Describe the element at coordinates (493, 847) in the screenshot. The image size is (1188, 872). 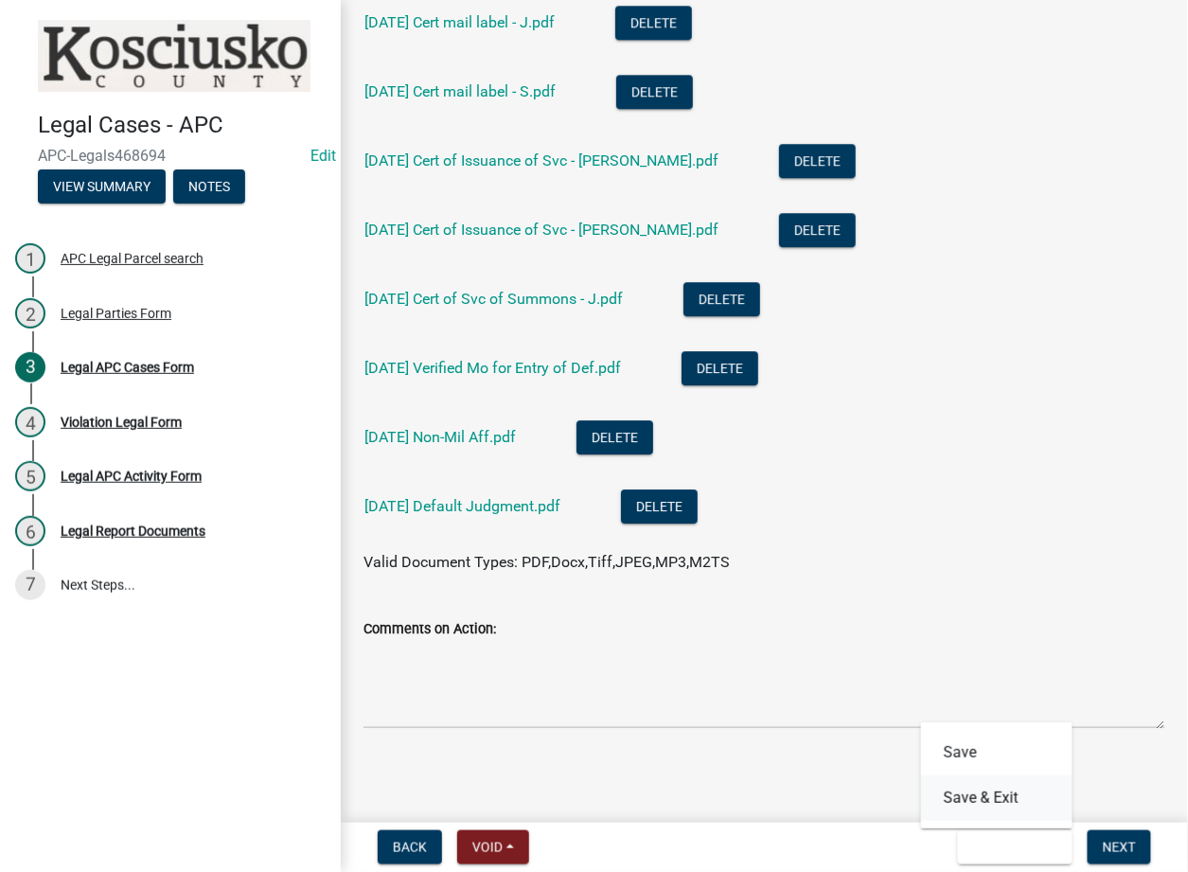
I see `button: Void` at that location.